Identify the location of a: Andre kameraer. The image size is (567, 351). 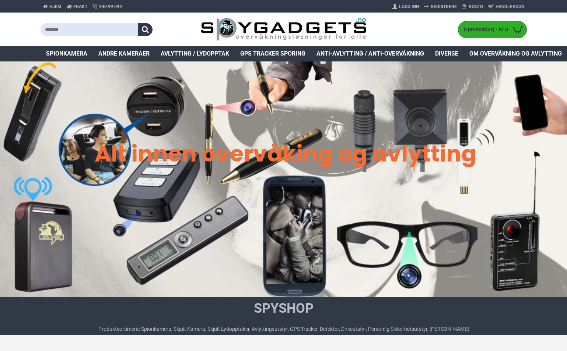
(124, 54).